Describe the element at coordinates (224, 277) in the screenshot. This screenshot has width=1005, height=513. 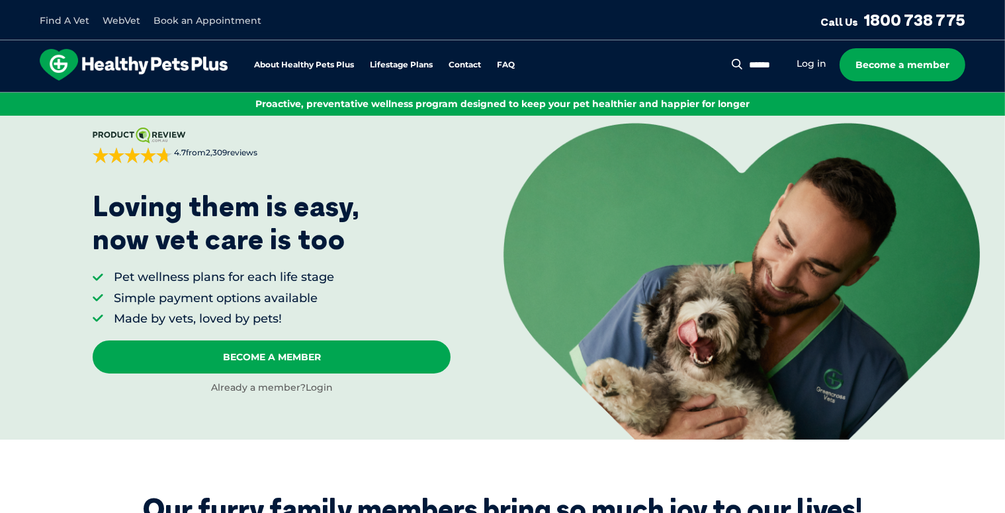
I see `li: Pet wellness plans for each life stage` at that location.